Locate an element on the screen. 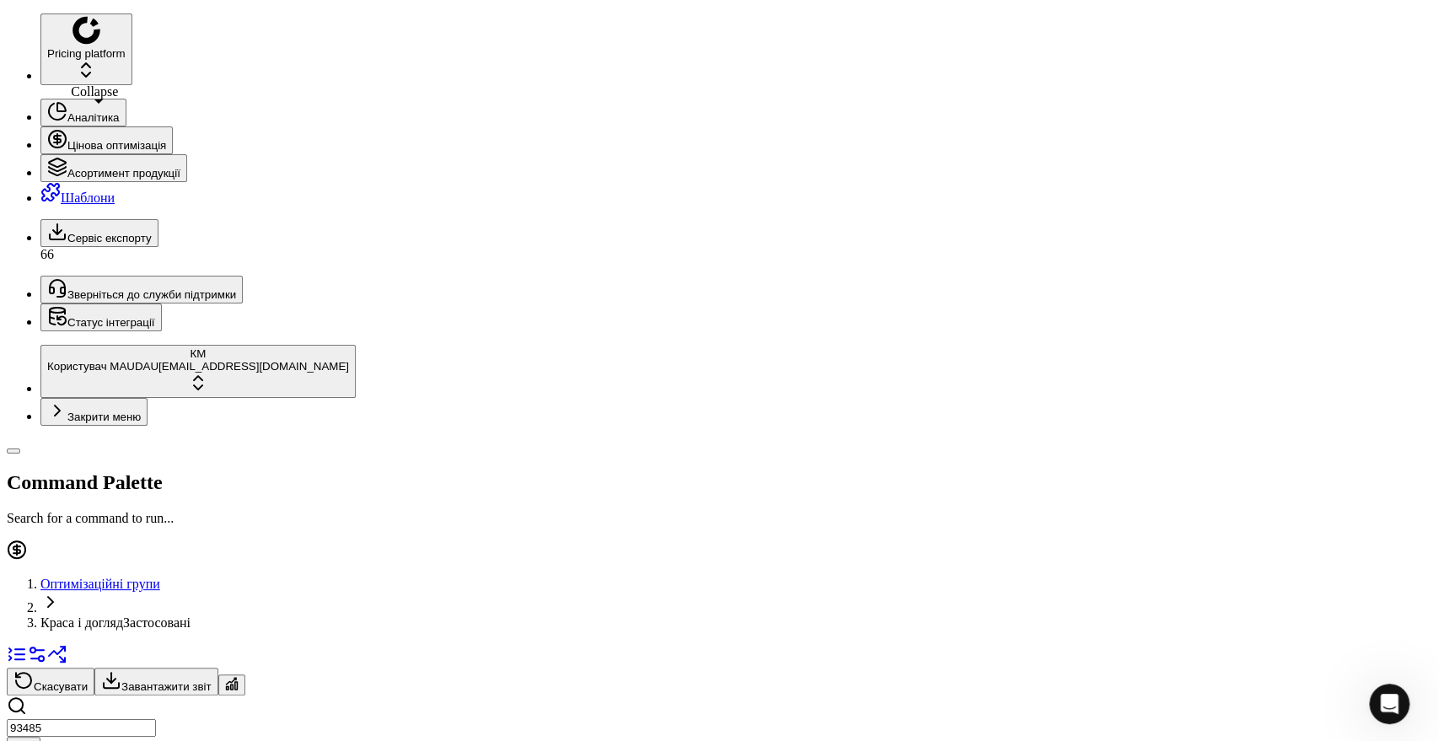 This screenshot has height=741, width=1439. a: Шаблони is located at coordinates (78, 197).